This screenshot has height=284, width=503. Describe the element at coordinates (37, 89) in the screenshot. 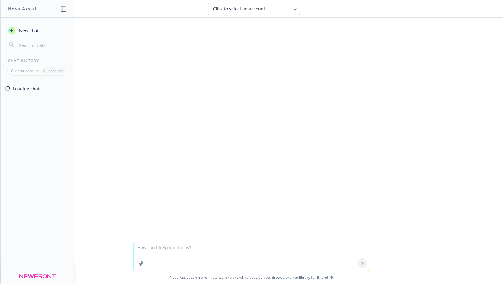

I see `button: Loading chats...` at that location.